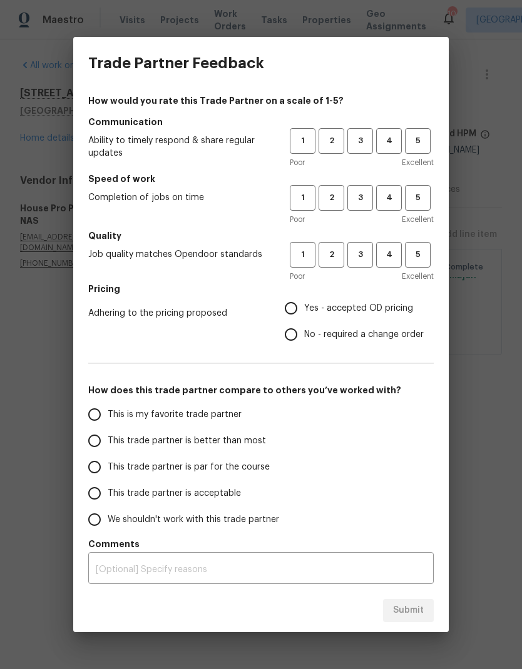  Describe the element at coordinates (261, 101) in the screenshot. I see `h4: How would you rate this Trade Partner on a scale of 1-5?` at that location.